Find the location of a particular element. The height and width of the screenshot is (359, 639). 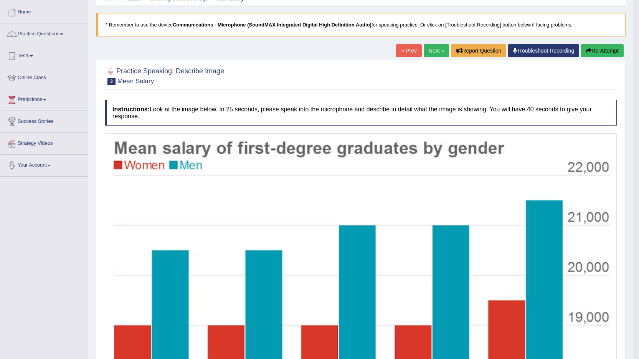

span: 3 is located at coordinates (111, 81).